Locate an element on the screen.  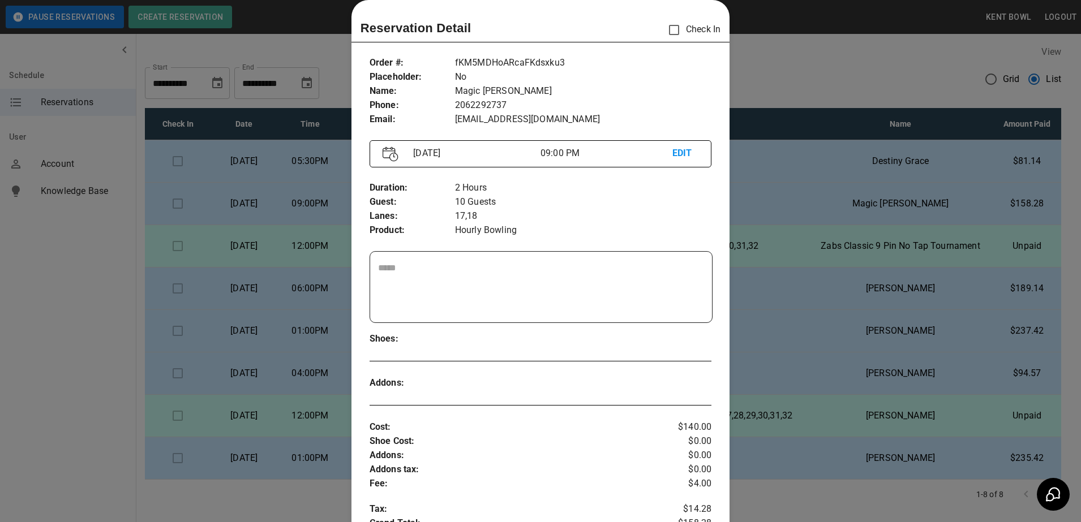
p: 10 Guests is located at coordinates (583, 202).